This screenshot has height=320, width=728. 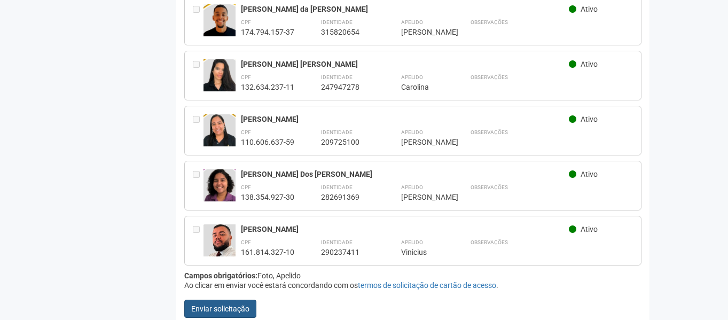 I want to click on div: 290237411, so click(x=348, y=252).